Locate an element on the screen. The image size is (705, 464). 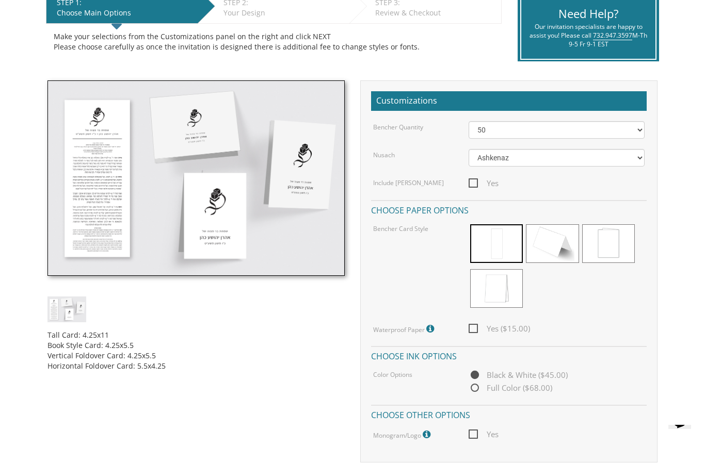
div: Our invitation specialists are happy to assist you! Please call M-Th 9-5 Fr 9-1 EST is located at coordinates (588, 35).